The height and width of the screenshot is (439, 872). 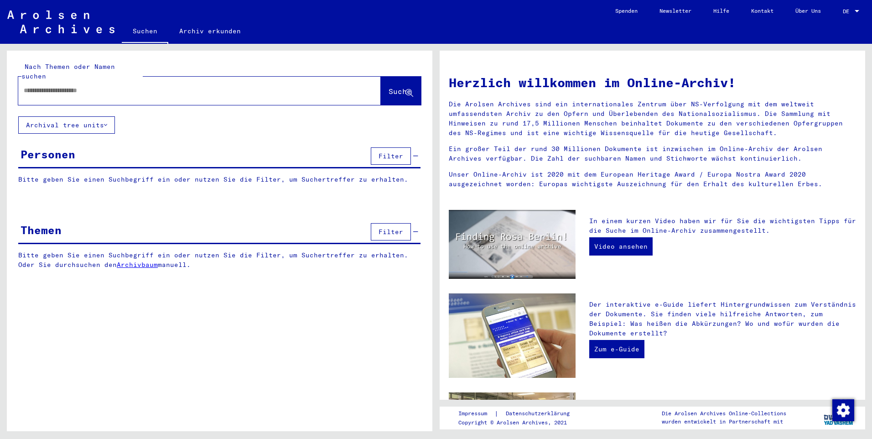 What do you see at coordinates (219, 260) in the screenshot?
I see `p: Bitte geben Sie einen Suchbegriff ein oder nutzen Sie die Filter, um Suchertreffer zu erhalten. O...` at bounding box center [219, 260].